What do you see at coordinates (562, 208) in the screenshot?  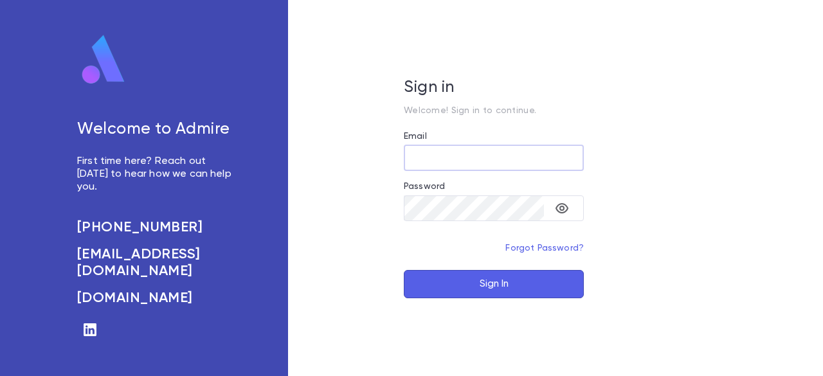 I see `button: toggle password visibility` at bounding box center [562, 208].